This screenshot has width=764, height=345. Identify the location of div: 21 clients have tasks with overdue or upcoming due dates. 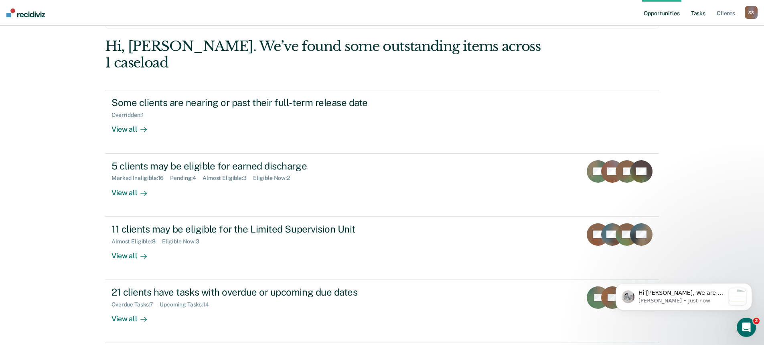
(252, 292).